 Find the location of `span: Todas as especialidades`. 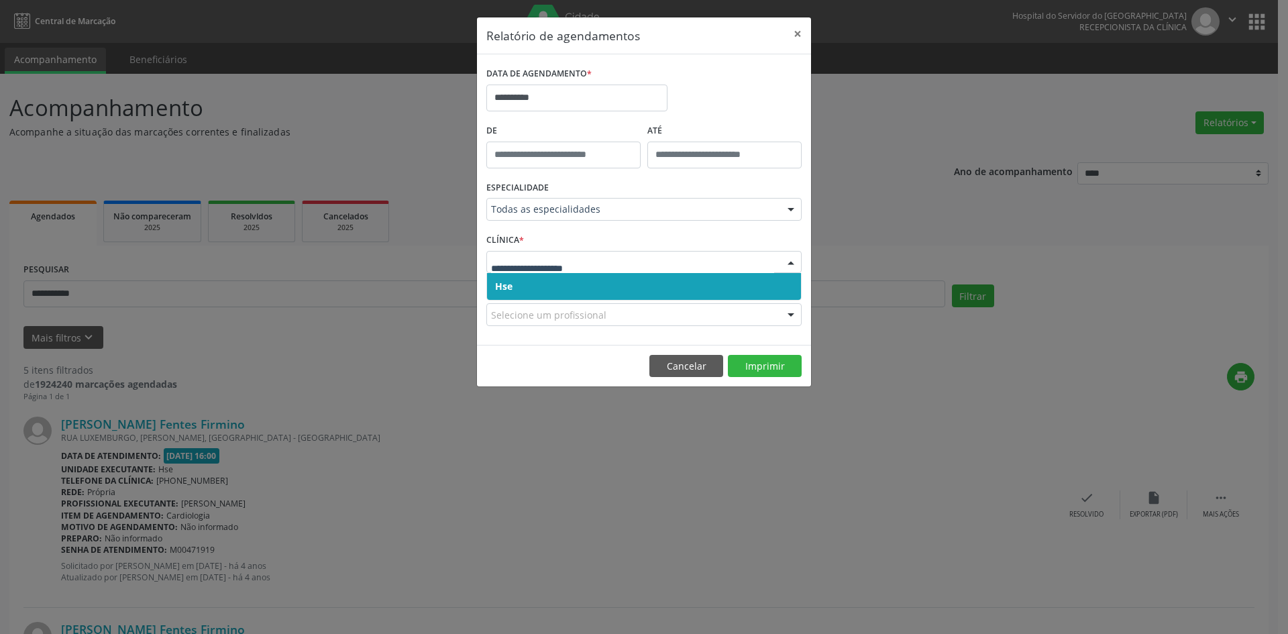

span: Todas as especialidades is located at coordinates (633, 209).